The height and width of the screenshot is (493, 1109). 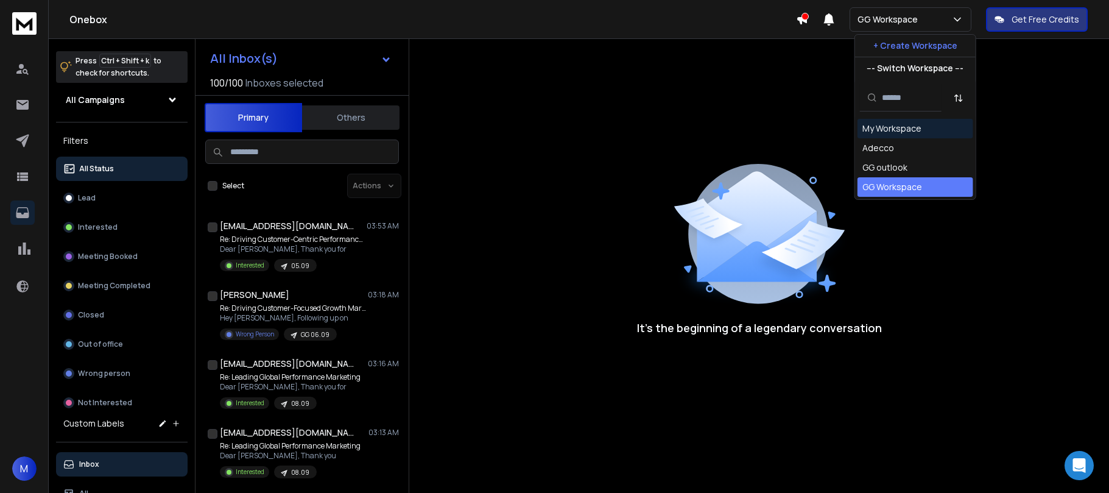 What do you see at coordinates (24, 468) in the screenshot?
I see `button: M` at bounding box center [24, 468].